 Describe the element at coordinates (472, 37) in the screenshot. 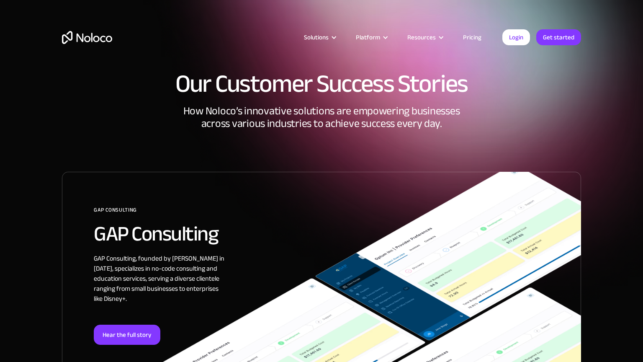

I see `a: Pricing` at that location.